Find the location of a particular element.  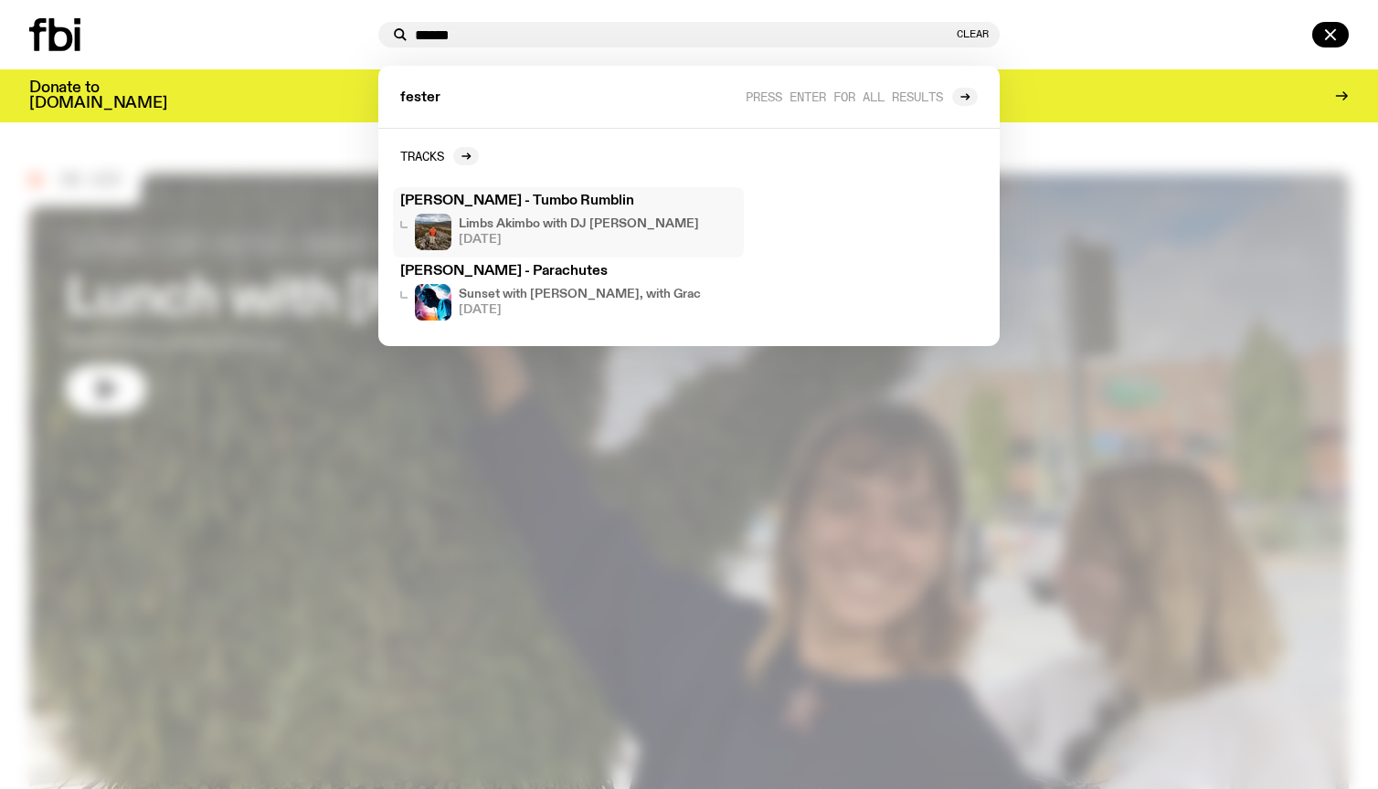

span: Press enter for all results is located at coordinates (844, 96).